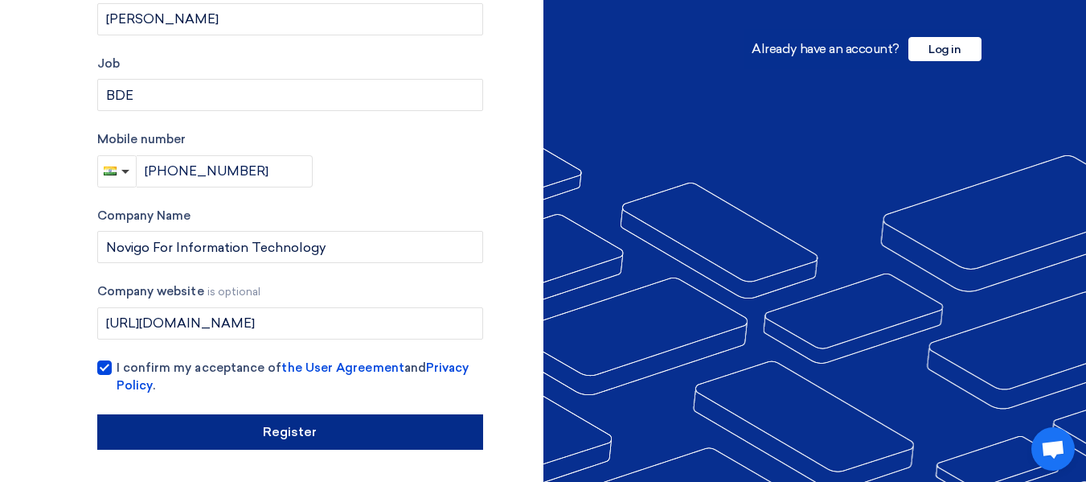 The width and height of the screenshot is (1086, 482). What do you see at coordinates (199, 367) in the screenshot?
I see `font: I confirm my acceptance of` at bounding box center [199, 367].